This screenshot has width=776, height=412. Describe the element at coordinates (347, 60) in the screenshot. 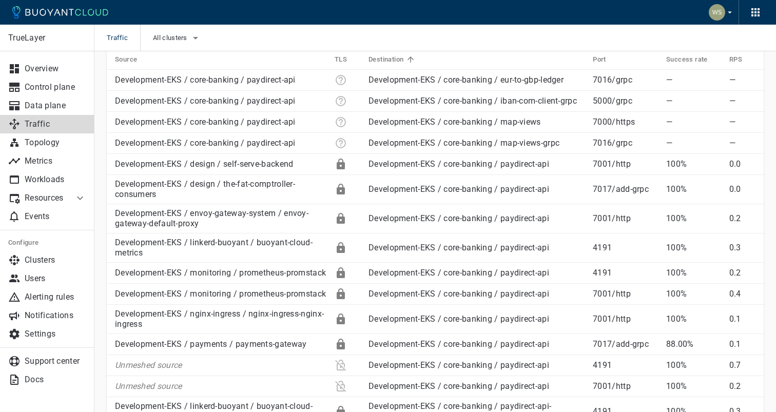

I see `span: TLS` at that location.